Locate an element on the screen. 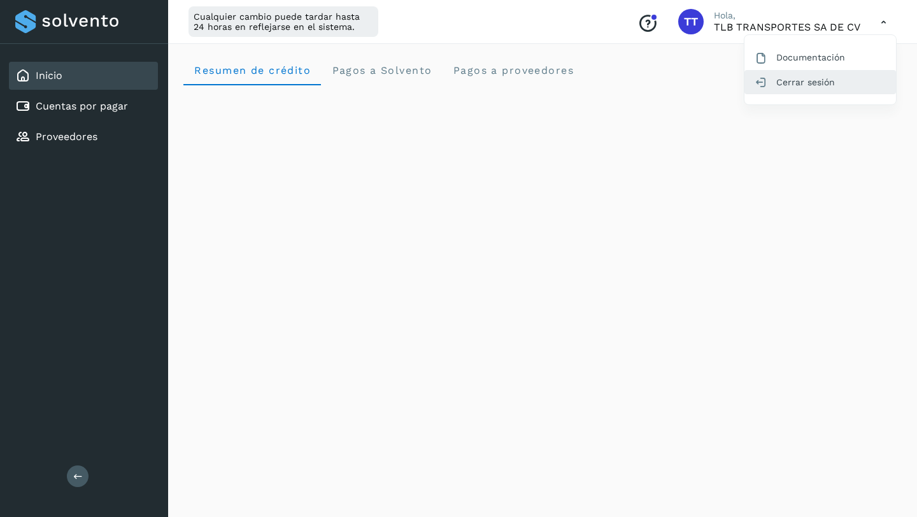 The image size is (917, 517). div: Documentación is located at coordinates (820, 57).